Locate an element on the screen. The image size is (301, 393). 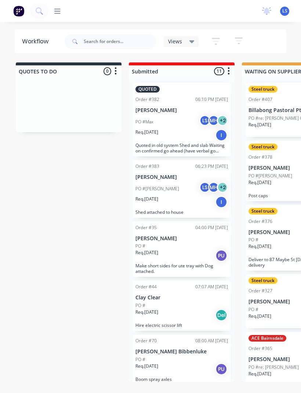
div: QUOTED is located at coordinates (148, 89).